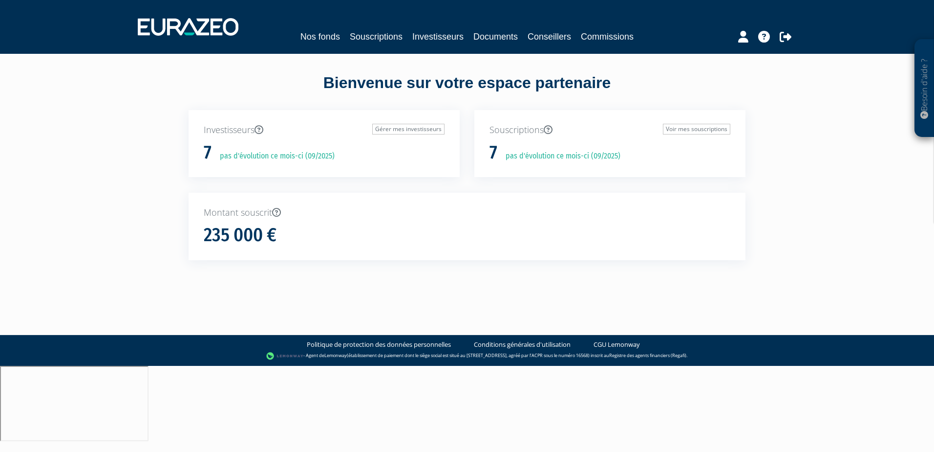 Image resolution: width=934 pixels, height=452 pixels. Describe the element at coordinates (320, 37) in the screenshot. I see `a: Nos fonds` at that location.